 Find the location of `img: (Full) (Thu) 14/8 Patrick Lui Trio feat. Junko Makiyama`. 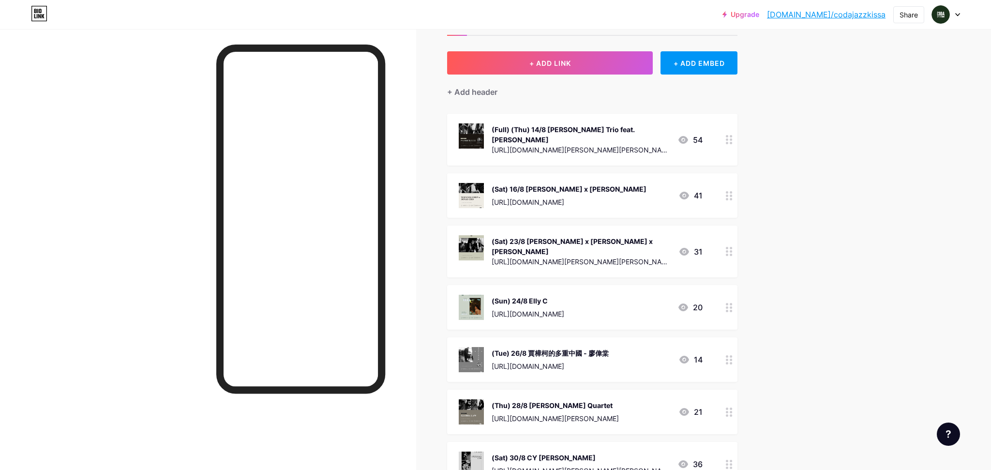

img: (Full) (Thu) 14/8 Patrick Lui Trio feat. Junko Makiyama is located at coordinates (471, 136).